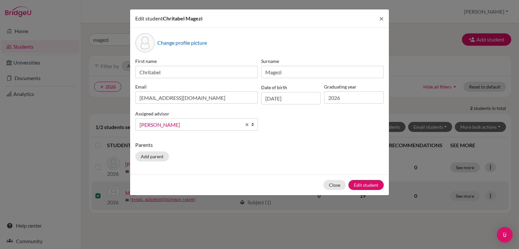  What do you see at coordinates (183, 18) in the screenshot?
I see `span: Chritabel Magezi` at bounding box center [183, 18].